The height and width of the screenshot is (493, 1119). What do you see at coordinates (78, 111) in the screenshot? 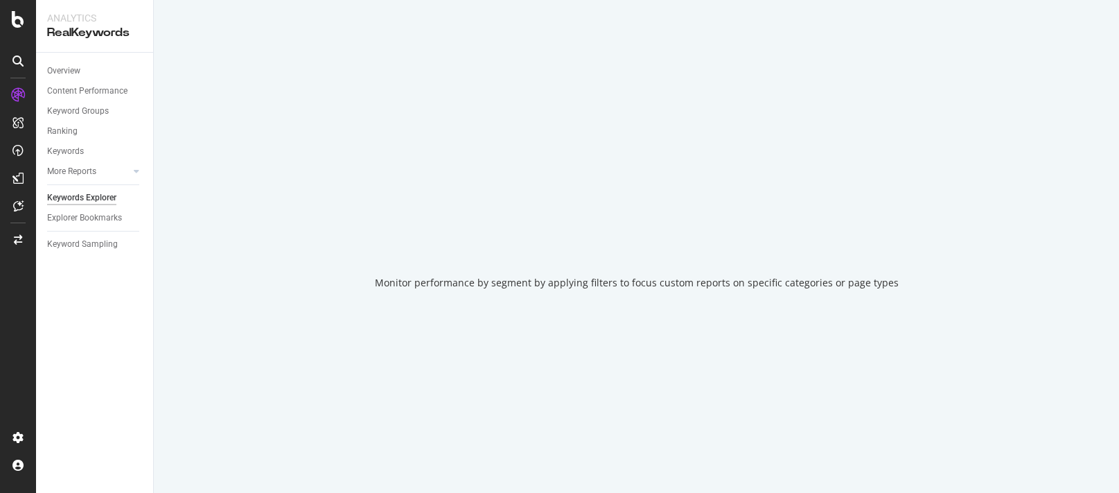
I see `div: Keyword Groups` at bounding box center [78, 111].